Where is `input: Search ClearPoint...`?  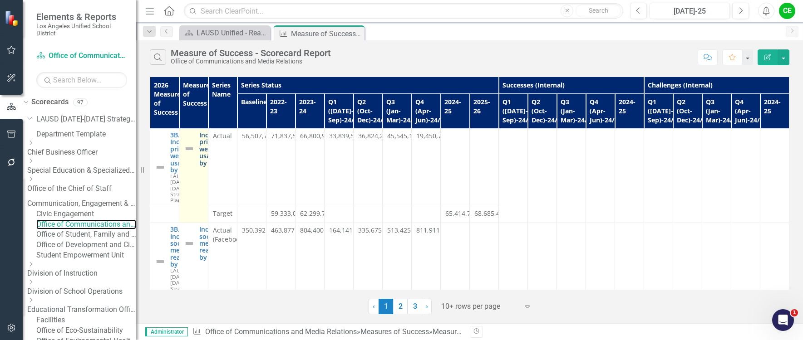 input: Search ClearPoint... is located at coordinates (403, 11).